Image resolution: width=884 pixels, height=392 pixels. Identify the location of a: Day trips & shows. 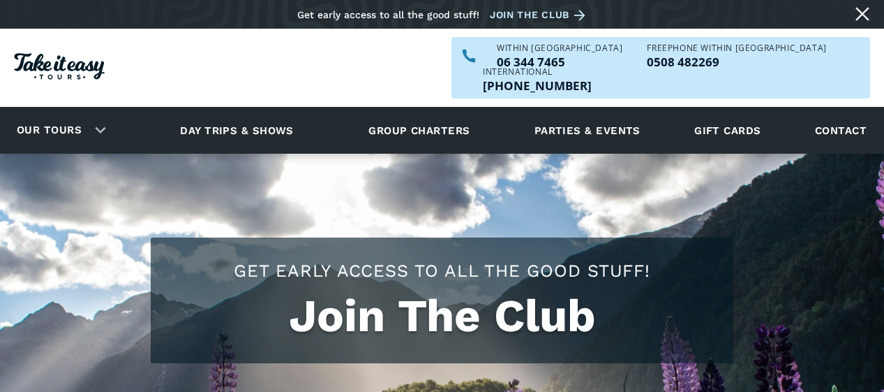
(237, 130).